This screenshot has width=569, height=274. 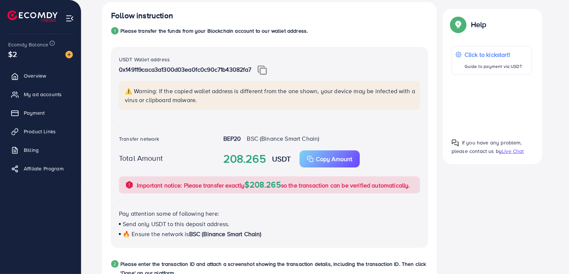 What do you see at coordinates (494, 67) in the screenshot?
I see `p: Guide to payment via USDT` at bounding box center [494, 67].